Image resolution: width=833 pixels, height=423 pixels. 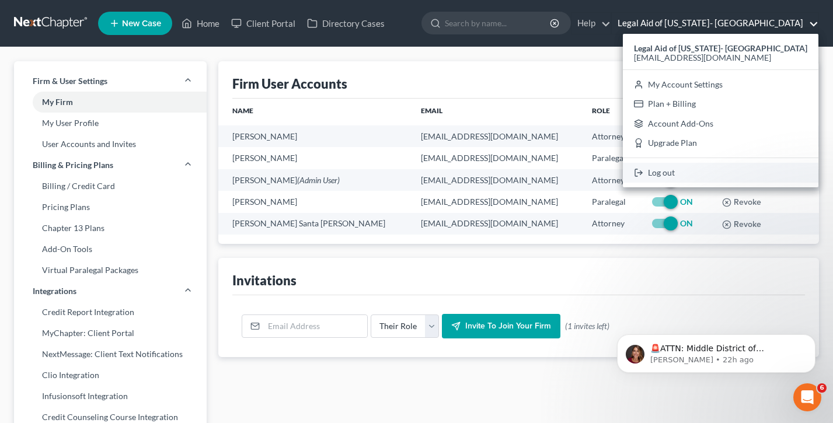 I want to click on a: My Account Settings, so click(x=720, y=85).